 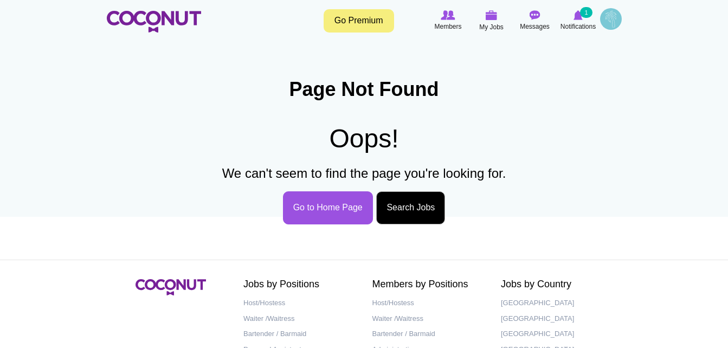 I want to click on span: Notifications, so click(x=578, y=27).